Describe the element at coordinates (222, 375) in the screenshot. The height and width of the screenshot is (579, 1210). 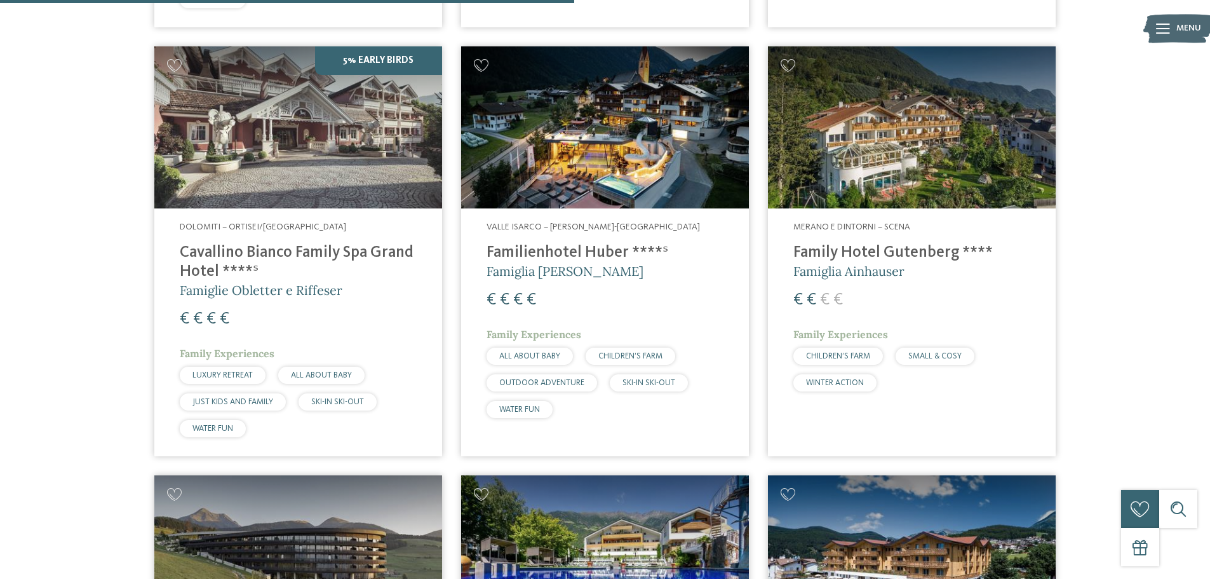
I see `span: LUXURY RETREAT` at that location.